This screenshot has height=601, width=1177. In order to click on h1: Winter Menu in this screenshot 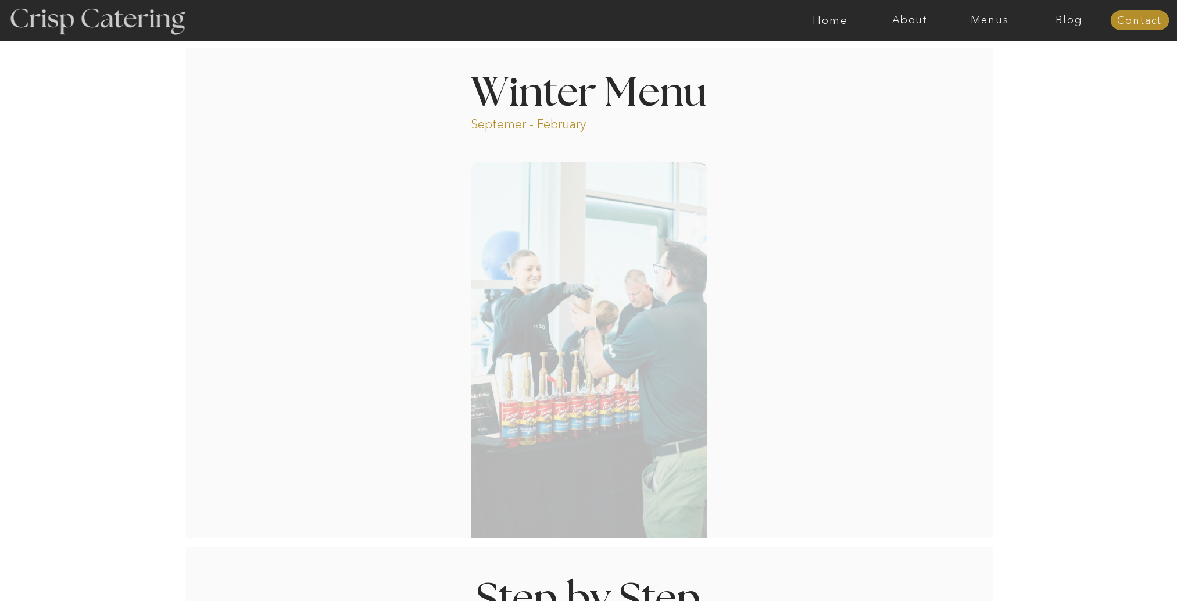, I will do `click(589, 90)`.